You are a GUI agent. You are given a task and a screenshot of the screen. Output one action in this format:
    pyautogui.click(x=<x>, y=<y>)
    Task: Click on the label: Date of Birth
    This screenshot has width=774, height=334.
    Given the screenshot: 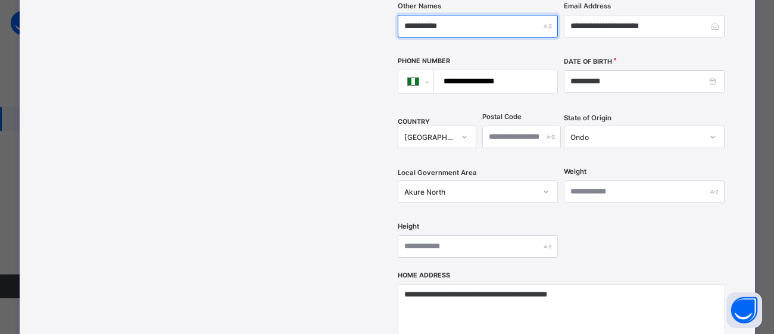 What is the action you would take?
    pyautogui.click(x=588, y=61)
    